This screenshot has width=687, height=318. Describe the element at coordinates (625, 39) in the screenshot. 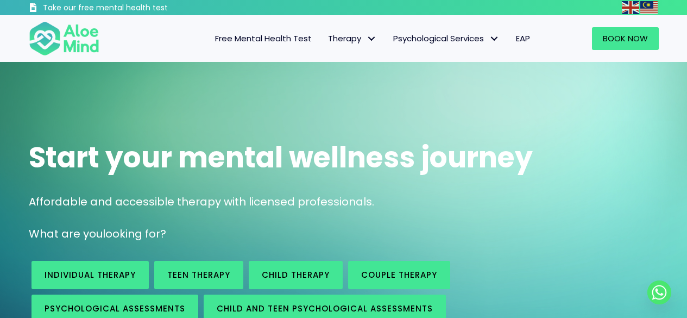

I see `a: Book Now` at that location.